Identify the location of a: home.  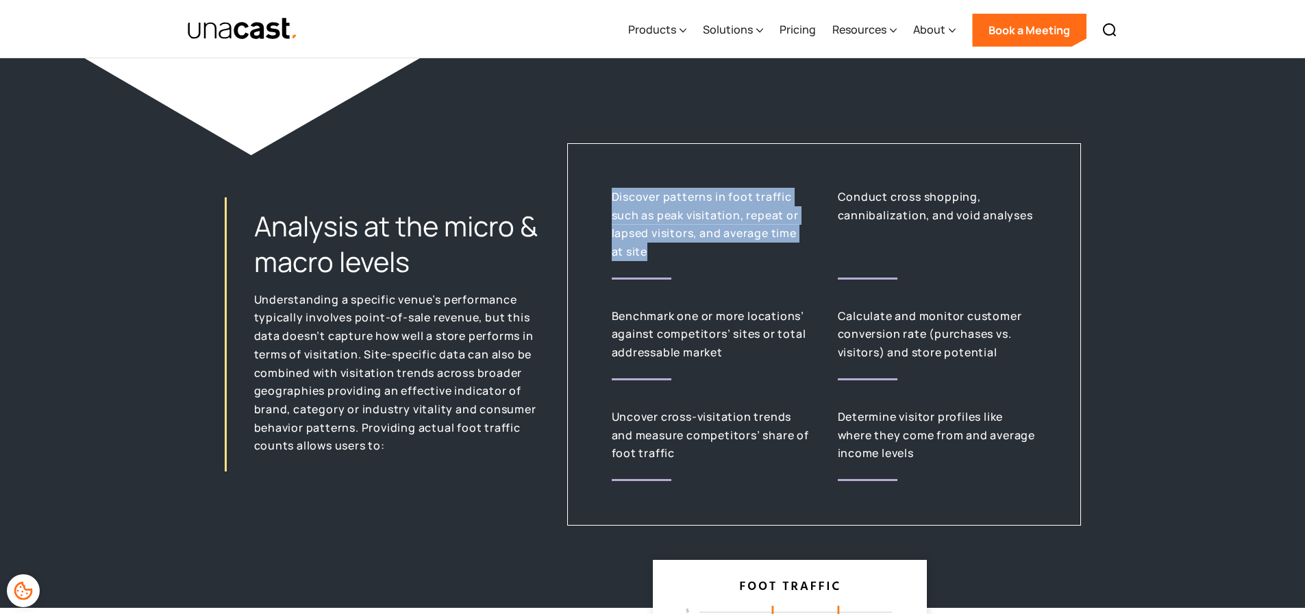
(243, 29).